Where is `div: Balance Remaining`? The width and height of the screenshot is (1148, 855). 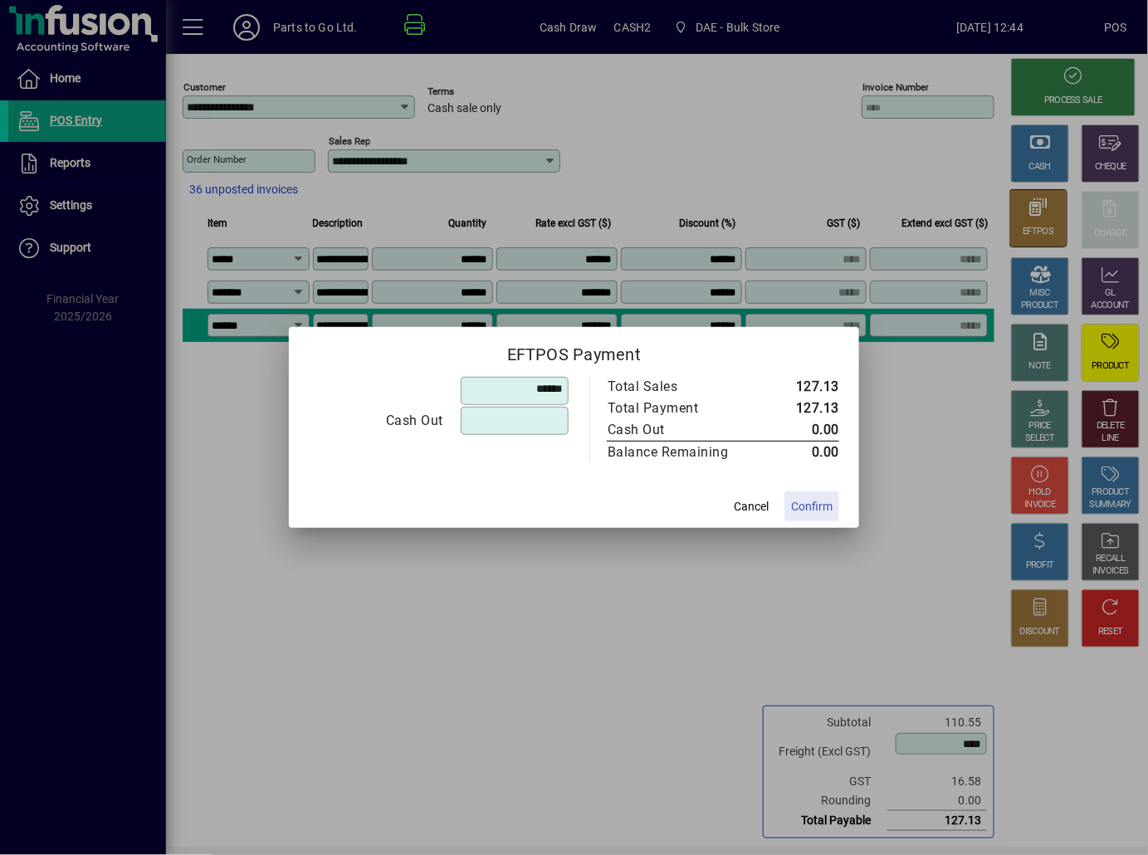
div: Balance Remaining is located at coordinates (677, 452).